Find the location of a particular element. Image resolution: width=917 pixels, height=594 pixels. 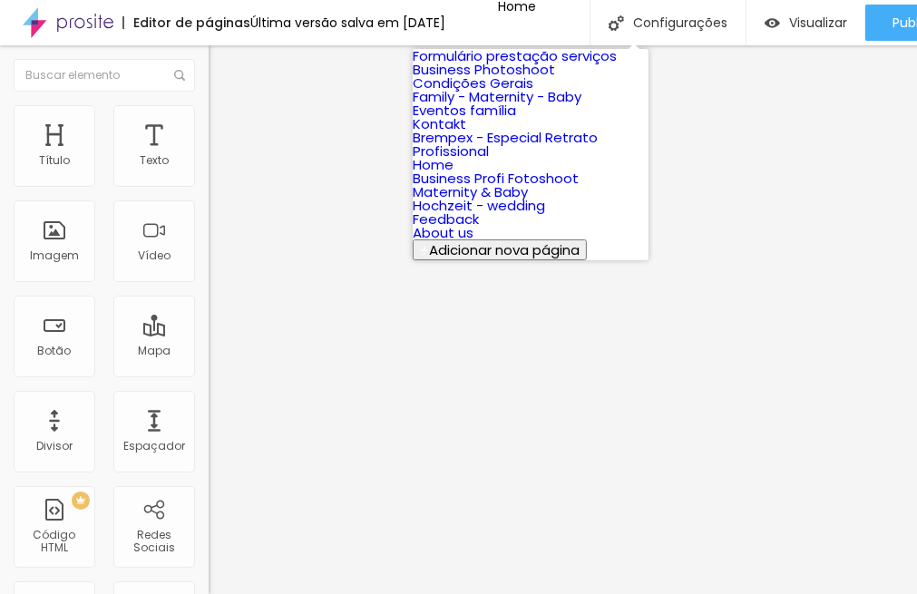

a: Brempex - Especial Retrato Profissional is located at coordinates (505, 144).